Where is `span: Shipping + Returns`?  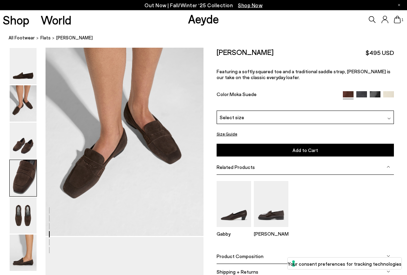 span: Shipping + Returns is located at coordinates (238, 272).